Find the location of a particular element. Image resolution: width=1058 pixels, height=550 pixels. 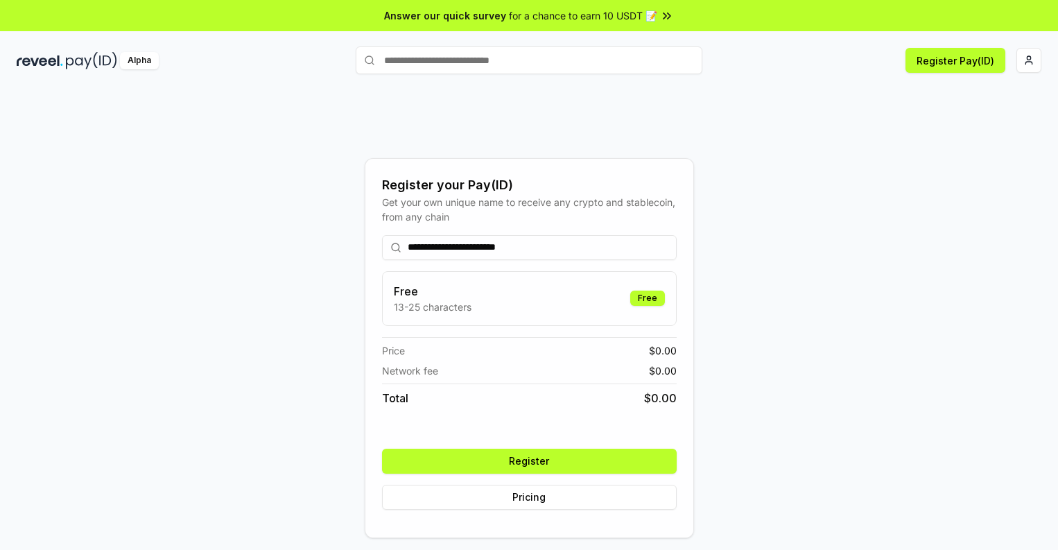

div: Get your own unique name to receive any crypto and stablecoin, from any chain is located at coordinates (529, 209).